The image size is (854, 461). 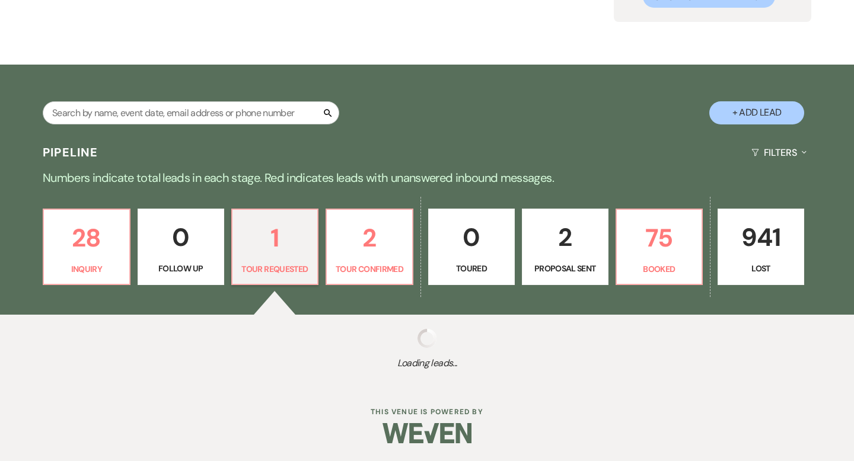 What do you see at coordinates (565, 269) in the screenshot?
I see `p: Proposal Sent` at bounding box center [565, 269].